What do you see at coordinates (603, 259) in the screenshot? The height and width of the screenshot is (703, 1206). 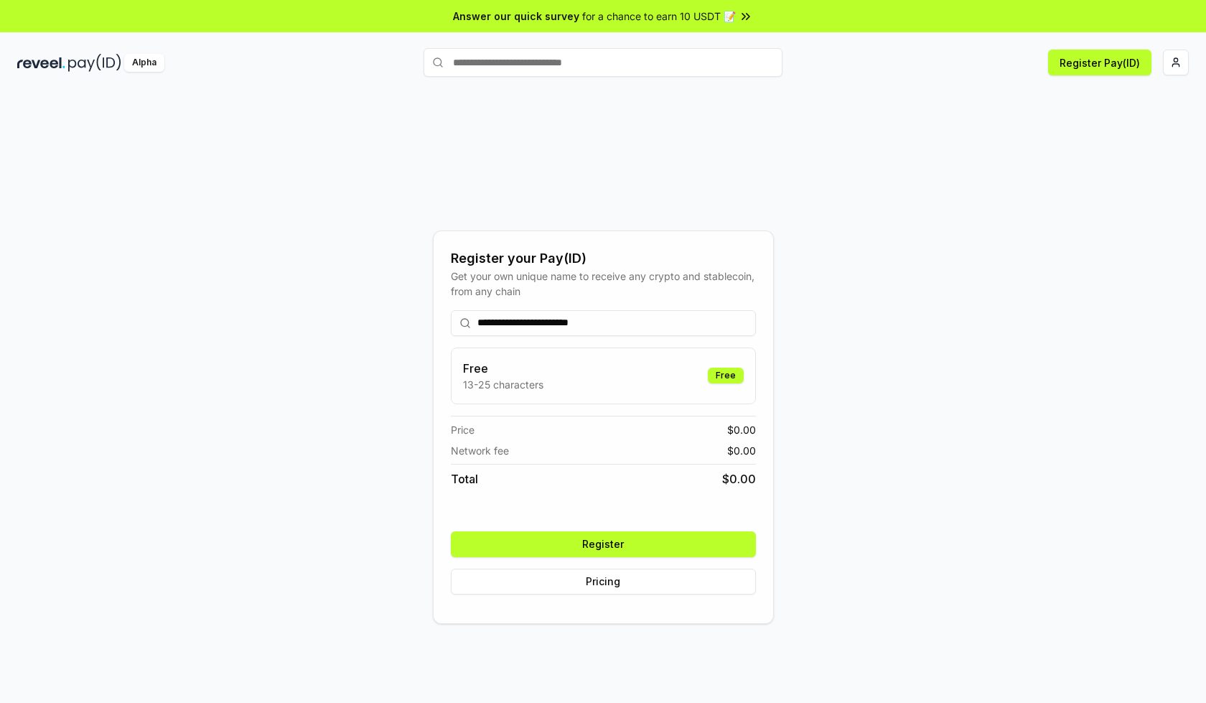 I see `div: Register your Pay(ID)` at bounding box center [603, 259].